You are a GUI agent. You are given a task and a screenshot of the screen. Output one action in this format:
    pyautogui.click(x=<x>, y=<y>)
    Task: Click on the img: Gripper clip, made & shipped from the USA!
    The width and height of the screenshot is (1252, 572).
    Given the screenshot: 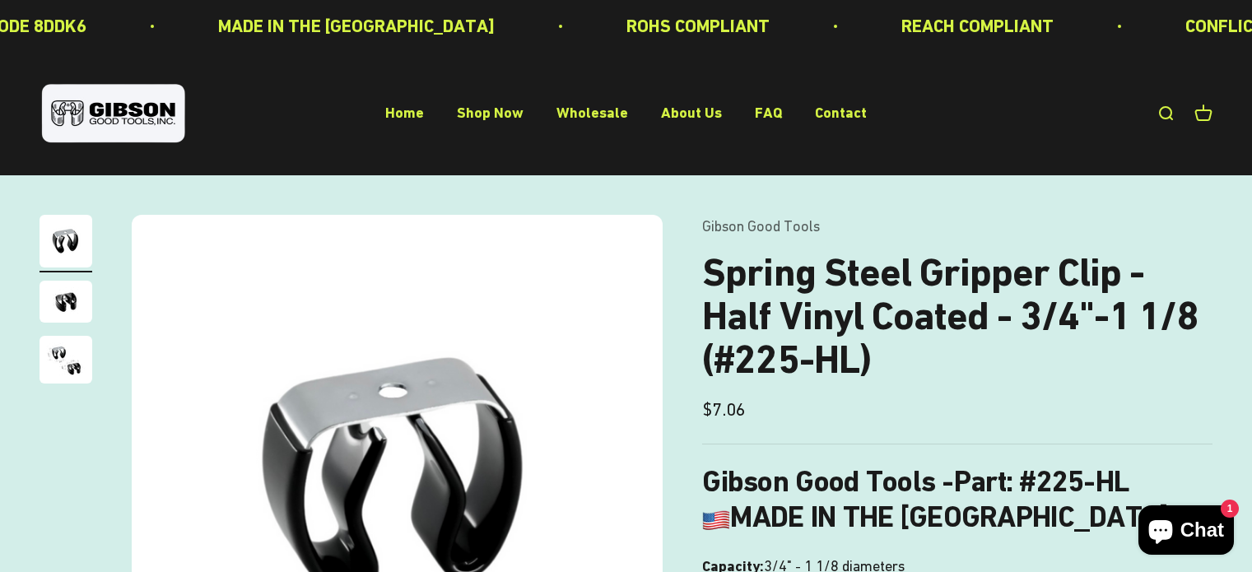 What is the action you would take?
    pyautogui.click(x=66, y=241)
    